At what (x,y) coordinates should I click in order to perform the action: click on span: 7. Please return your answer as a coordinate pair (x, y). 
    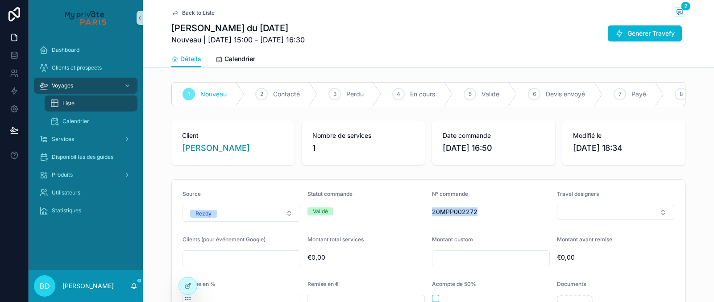
    Looking at the image, I should click on (620, 94).